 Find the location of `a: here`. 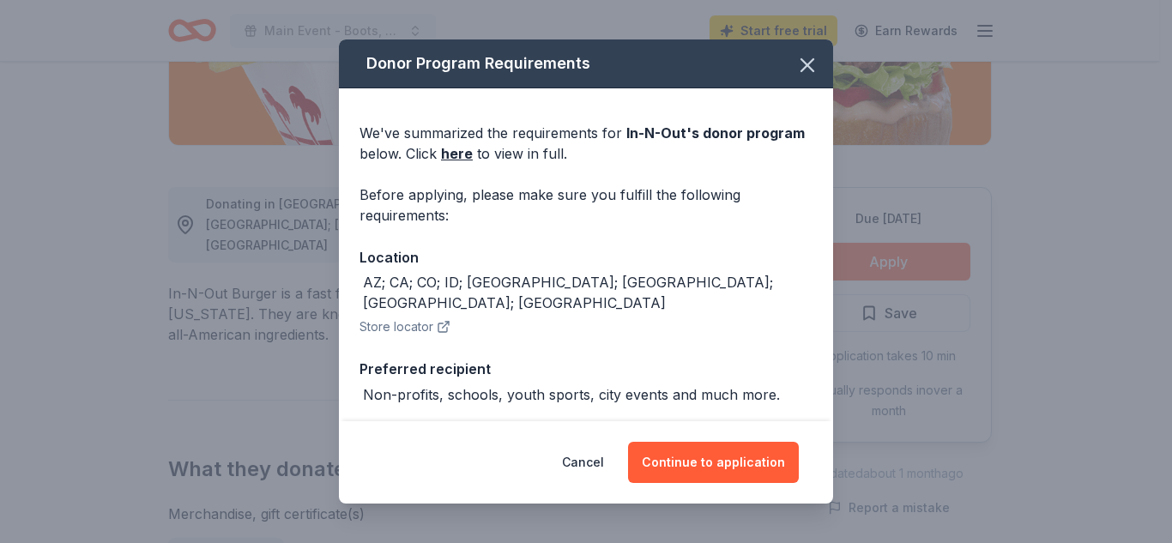

a: here is located at coordinates (457, 154).